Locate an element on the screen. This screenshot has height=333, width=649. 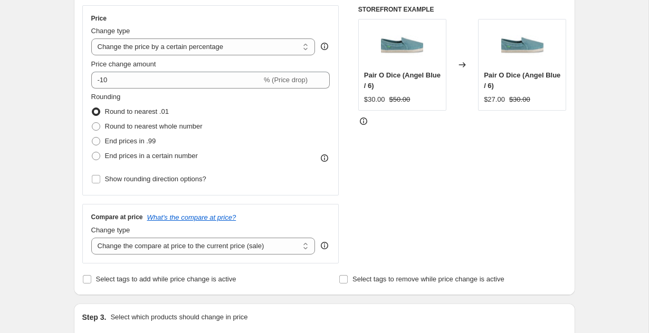
h3: Price is located at coordinates (99, 18).